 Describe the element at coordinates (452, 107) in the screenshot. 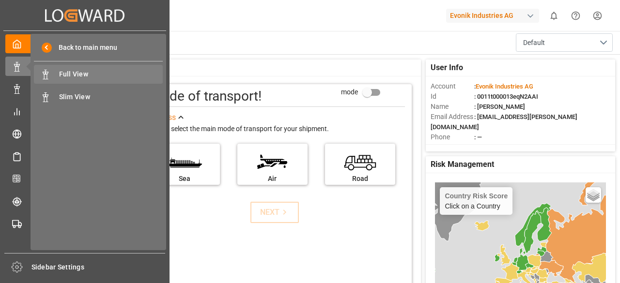

I see `span: Name` at that location.